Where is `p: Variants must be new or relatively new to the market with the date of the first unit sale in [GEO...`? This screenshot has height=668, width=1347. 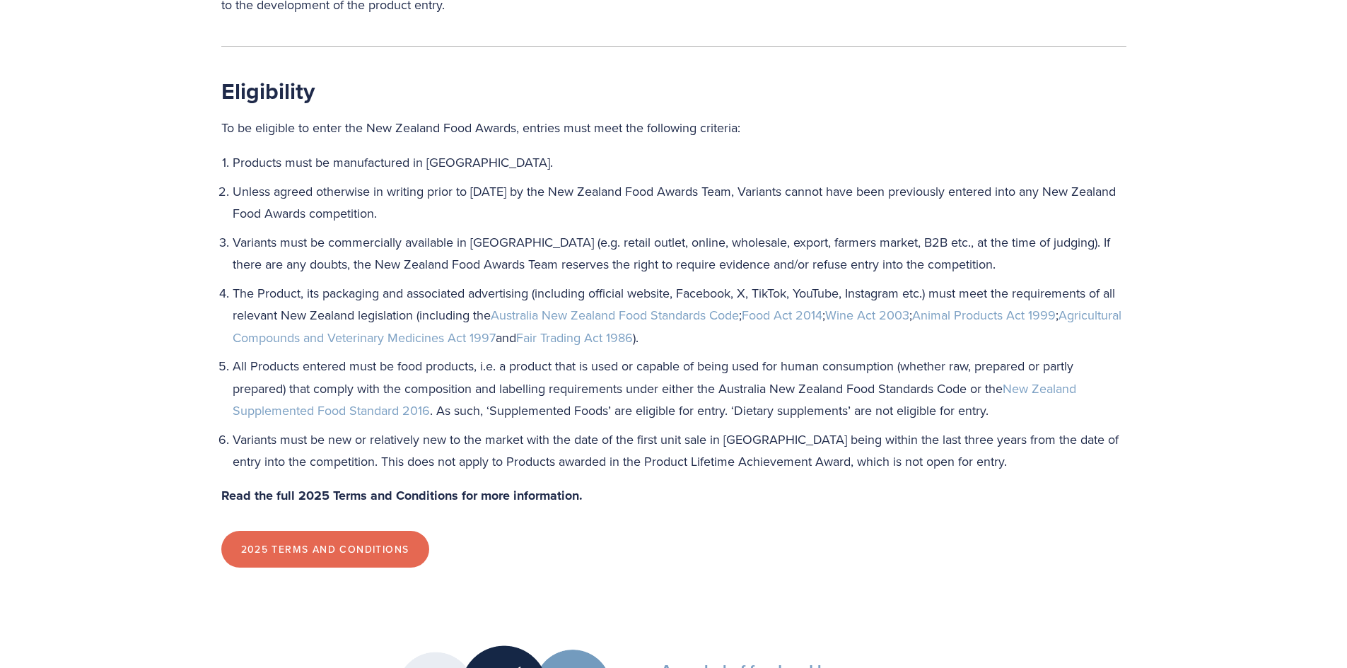 p: Variants must be new or relatively new to the market with the date of the first unit sale in [GEO... is located at coordinates (680, 450).